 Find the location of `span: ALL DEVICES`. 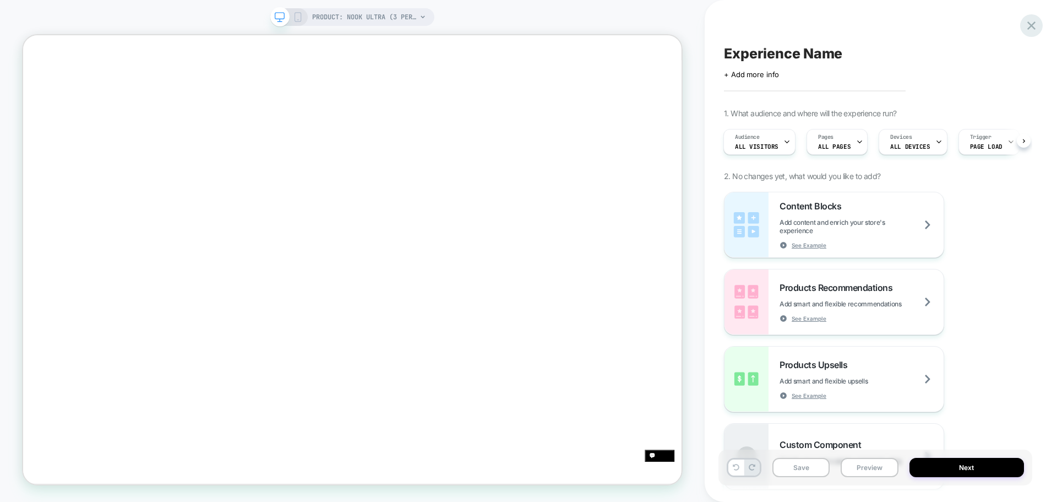

span: ALL DEVICES is located at coordinates (910, 146).